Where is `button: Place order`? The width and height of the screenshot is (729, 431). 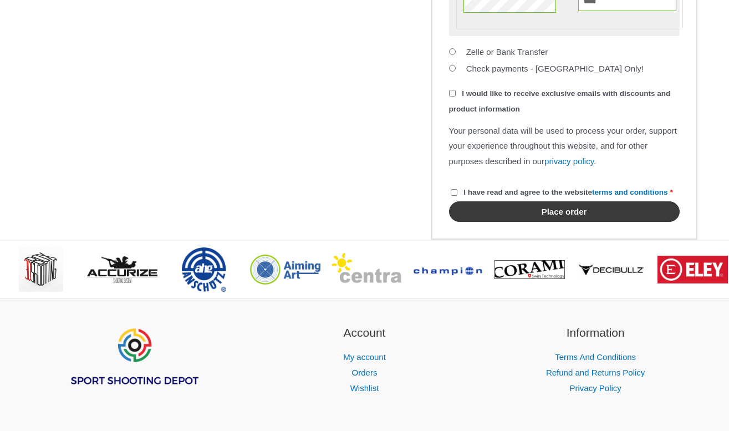 button: Place order is located at coordinates (564, 211).